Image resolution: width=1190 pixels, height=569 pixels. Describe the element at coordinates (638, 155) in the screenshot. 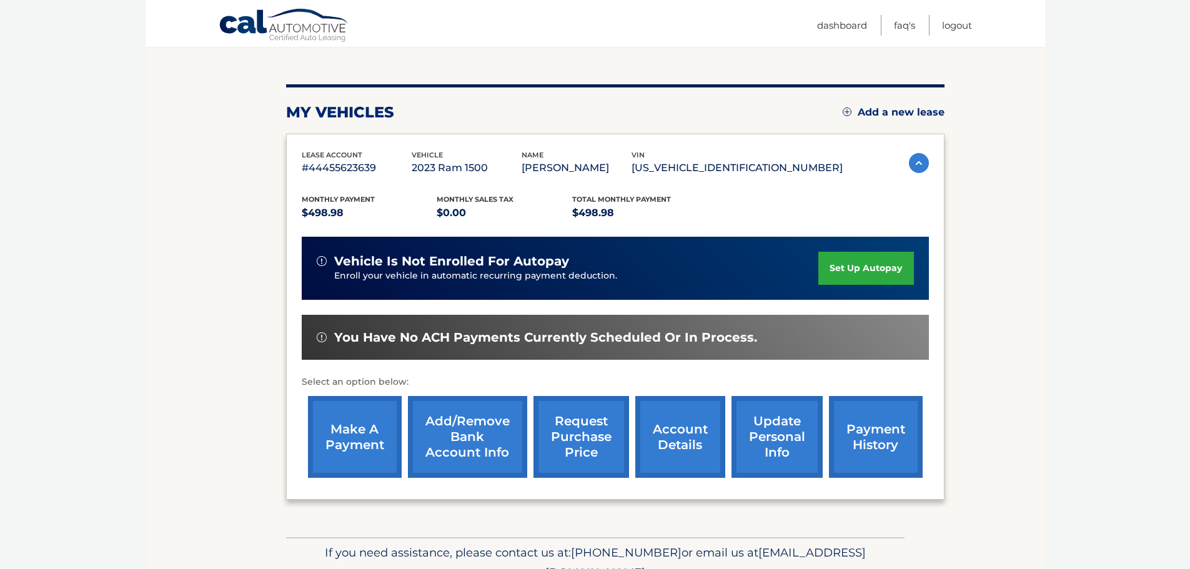

I see `span: vin` at that location.